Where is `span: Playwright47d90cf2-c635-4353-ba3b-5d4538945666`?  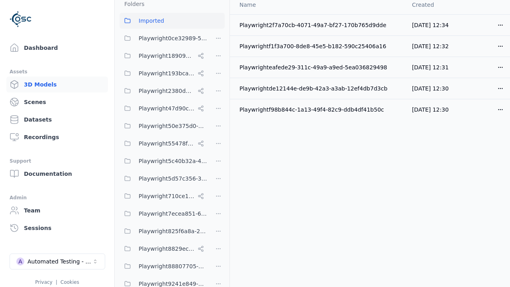
span: Playwright47d90cf2-c635-4353-ba3b-5d4538945666 is located at coordinates (167, 108).